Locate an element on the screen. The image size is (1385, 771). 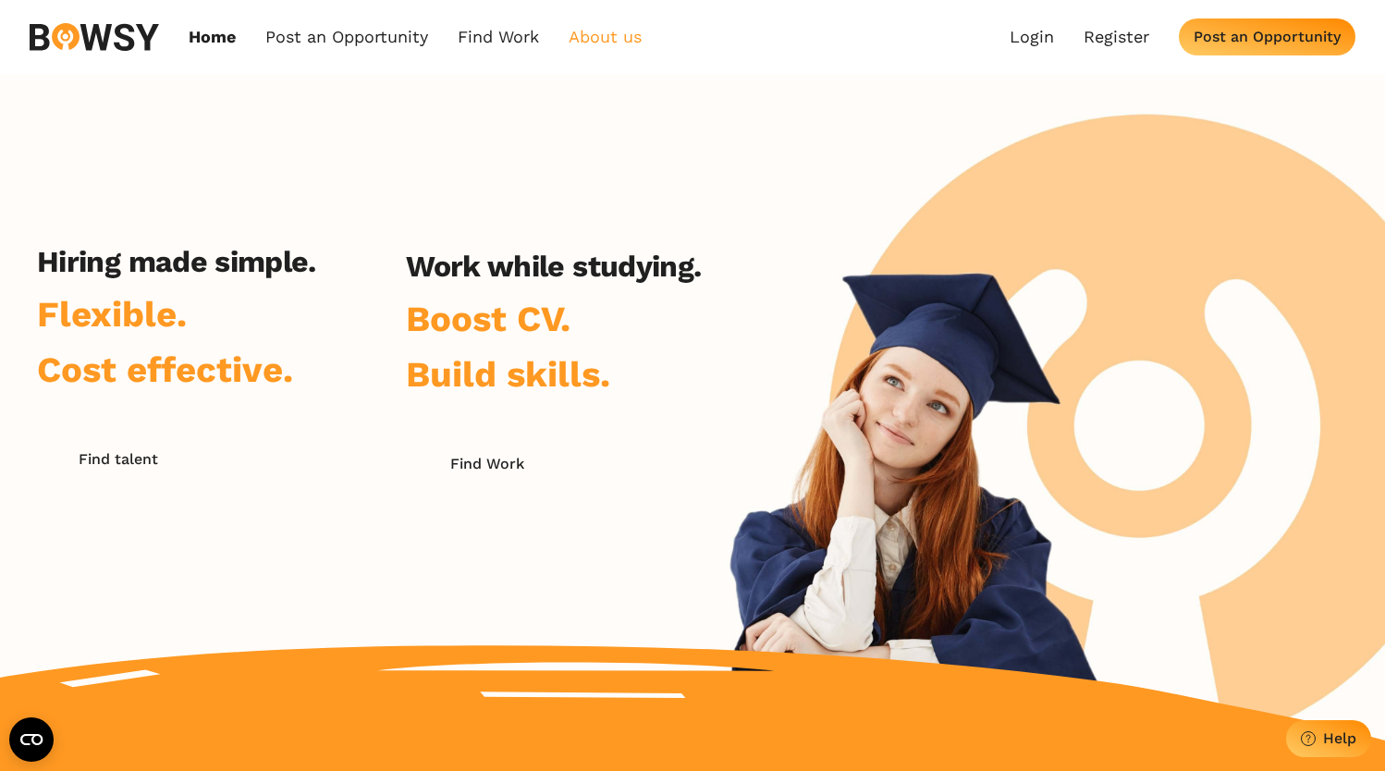
span: Boost CV. is located at coordinates (488, 318).